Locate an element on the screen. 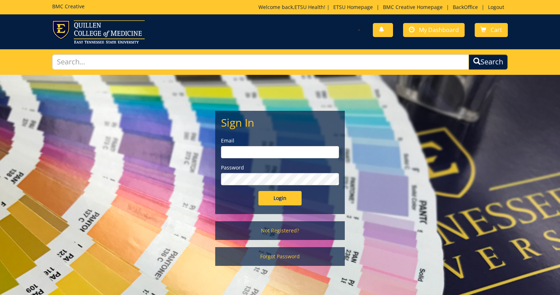  h5: BMC Creative is located at coordinates (68, 6).